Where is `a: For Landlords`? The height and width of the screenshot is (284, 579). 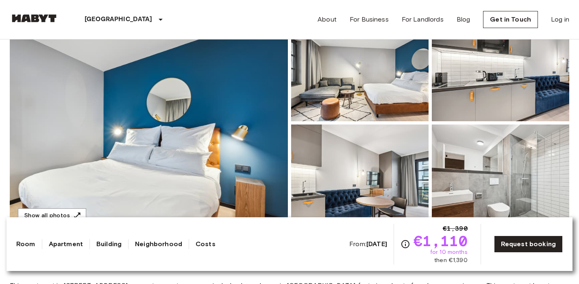
a: For Landlords is located at coordinates (422, 20).